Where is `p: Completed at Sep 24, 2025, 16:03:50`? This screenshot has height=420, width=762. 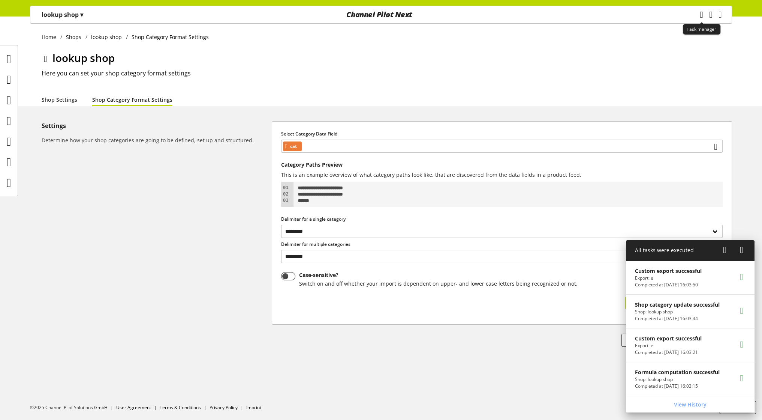 p: Completed at Sep 24, 2025, 16:03:50 is located at coordinates (668, 285).